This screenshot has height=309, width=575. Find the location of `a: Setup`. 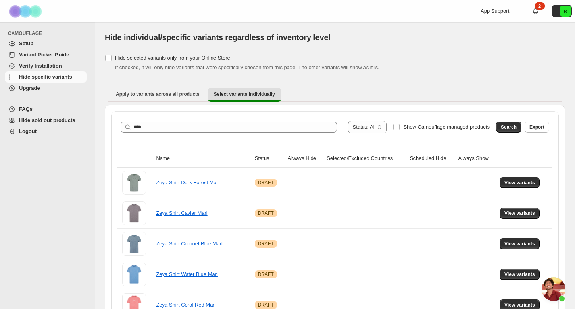

a: Setup is located at coordinates (46, 44).